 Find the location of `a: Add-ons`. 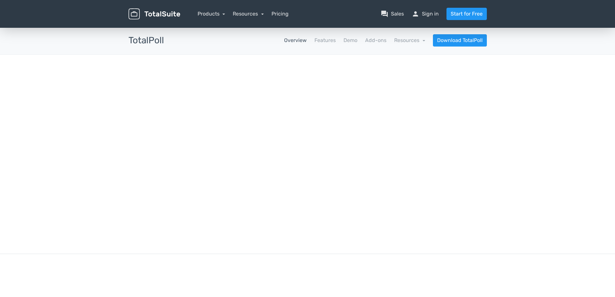

a: Add-ons is located at coordinates (376, 40).